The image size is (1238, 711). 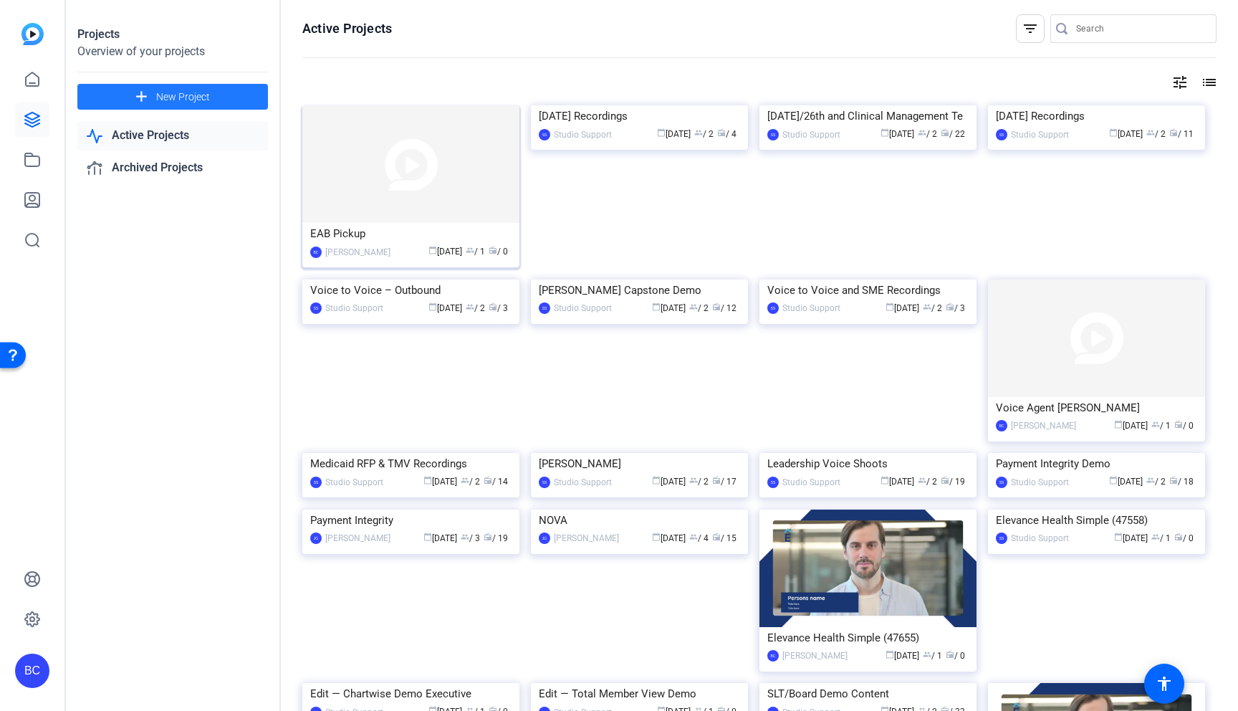 I want to click on button: New Project, so click(x=173, y=97).